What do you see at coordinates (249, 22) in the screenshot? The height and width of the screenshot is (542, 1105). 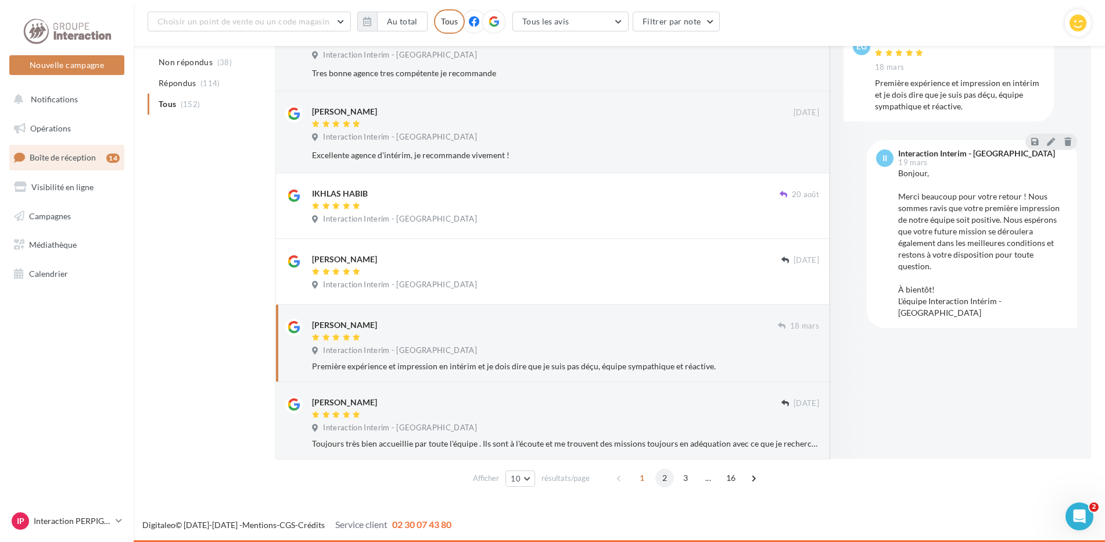 I see `button: Choisir un point de vente ou un code magasin` at bounding box center [249, 22].